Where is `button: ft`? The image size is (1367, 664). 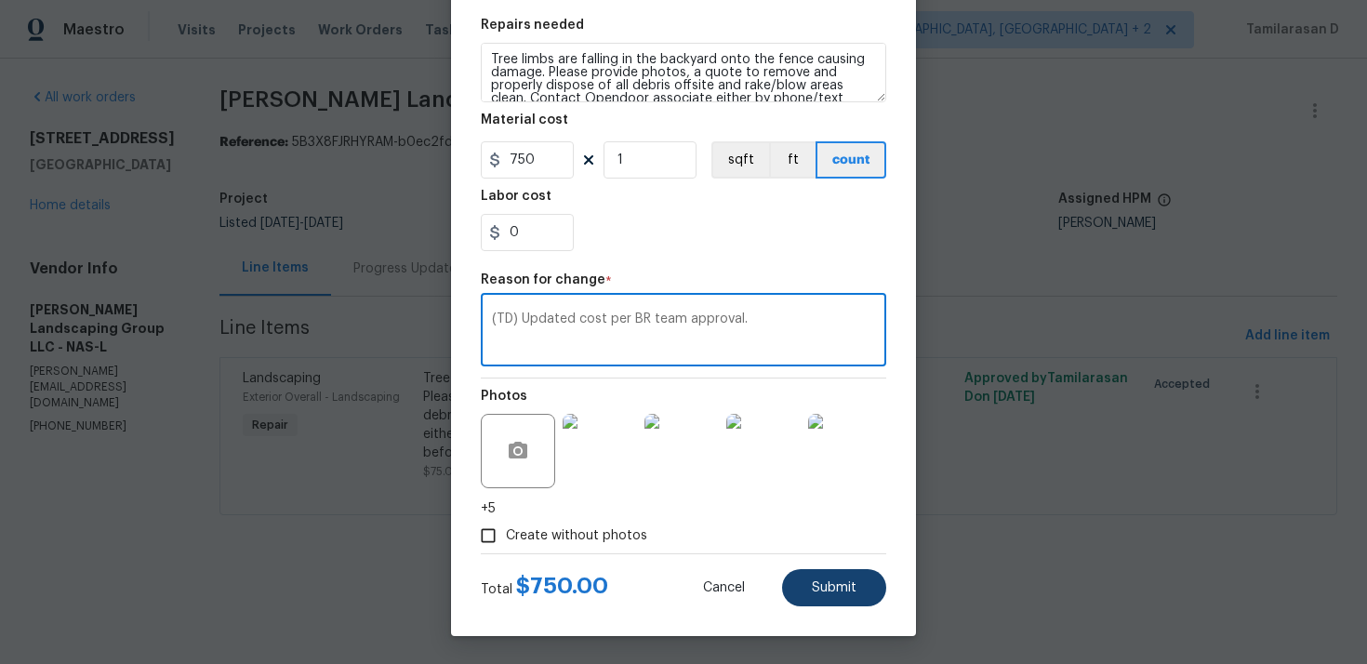
button: ft is located at coordinates (792, 160).